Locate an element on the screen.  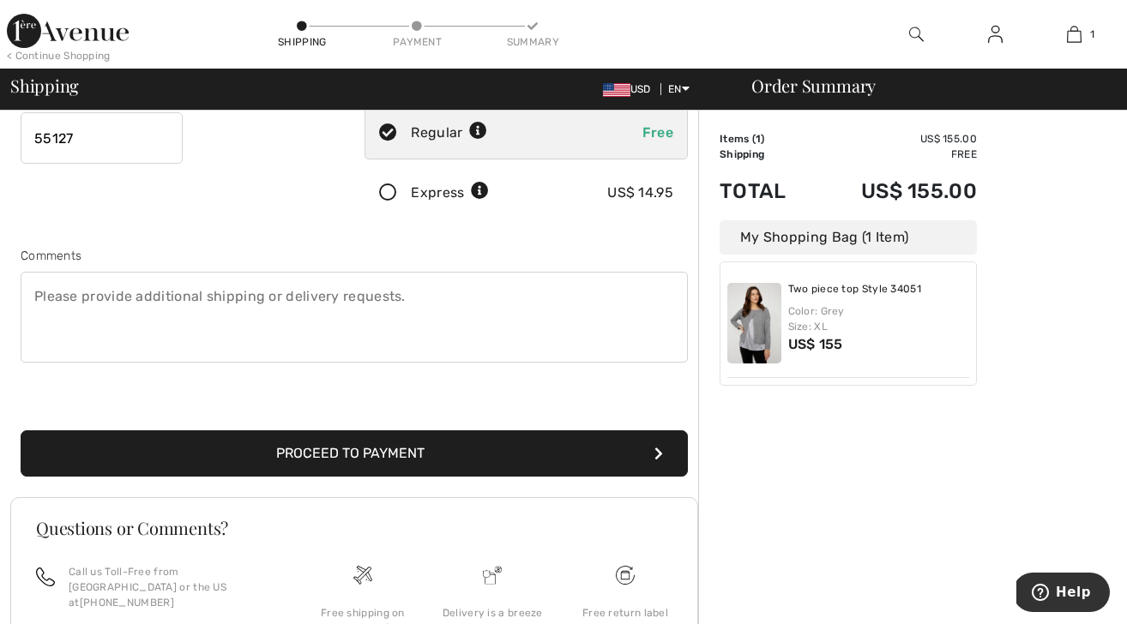
span: Free is located at coordinates (658, 132).